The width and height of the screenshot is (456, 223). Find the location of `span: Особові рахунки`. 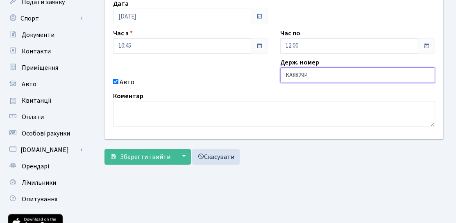

span: Особові рахунки is located at coordinates (46, 133).